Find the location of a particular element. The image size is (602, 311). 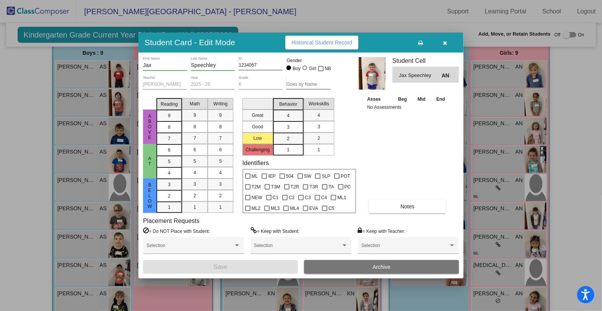

span: Notes is located at coordinates (407, 206).